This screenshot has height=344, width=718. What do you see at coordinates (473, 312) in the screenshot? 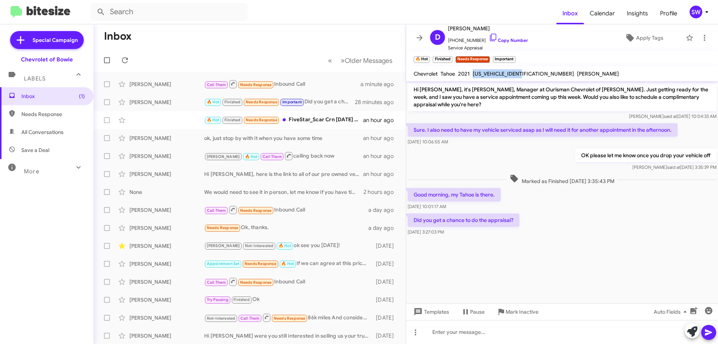
I see `button: Pause` at bounding box center [473, 312].